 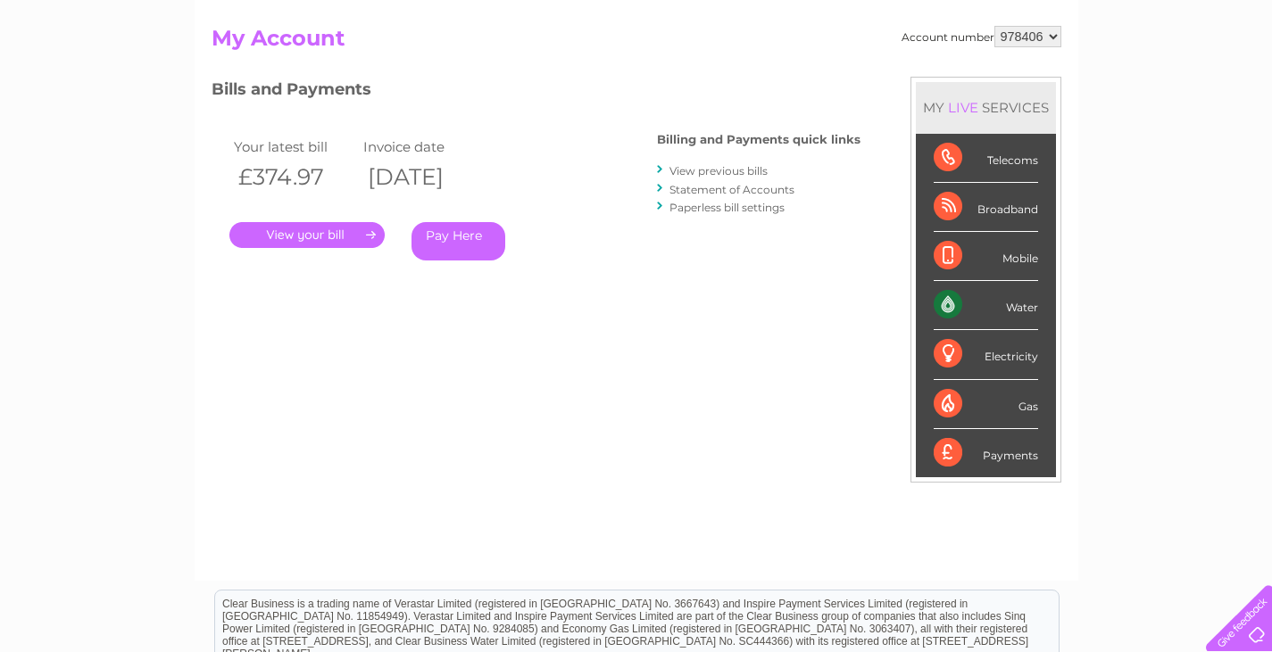 What do you see at coordinates (1129, 82) in the screenshot?
I see `a: Blog` at bounding box center [1129, 82].